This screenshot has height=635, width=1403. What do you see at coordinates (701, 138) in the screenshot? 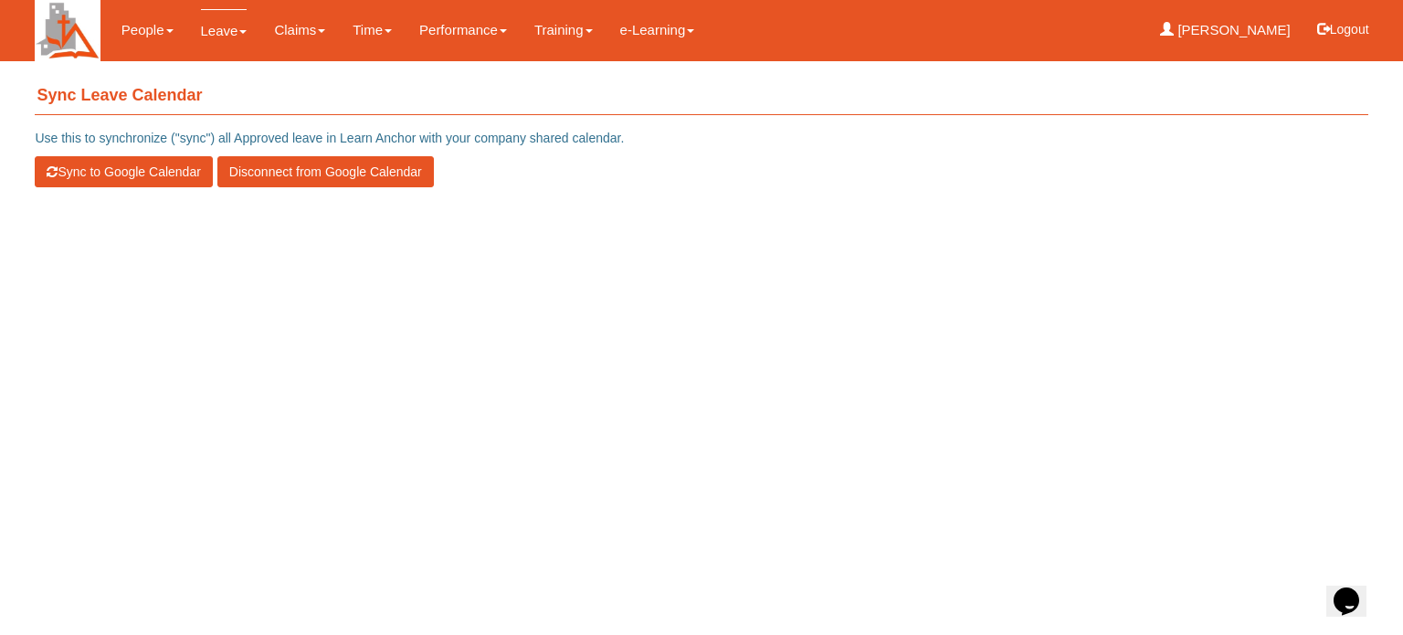
I see `p: Use this to synchronize ("sync") all Approved leave in Learn Anchor with your company shared cale...` at bounding box center [701, 138].